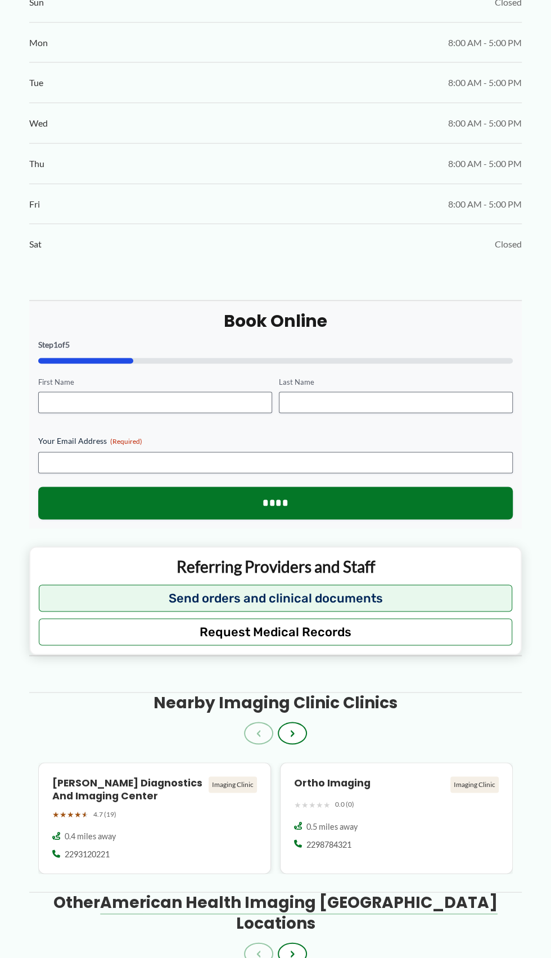 The width and height of the screenshot is (551, 958). What do you see at coordinates (276, 321) in the screenshot?
I see `h2: Book Online` at bounding box center [276, 321].